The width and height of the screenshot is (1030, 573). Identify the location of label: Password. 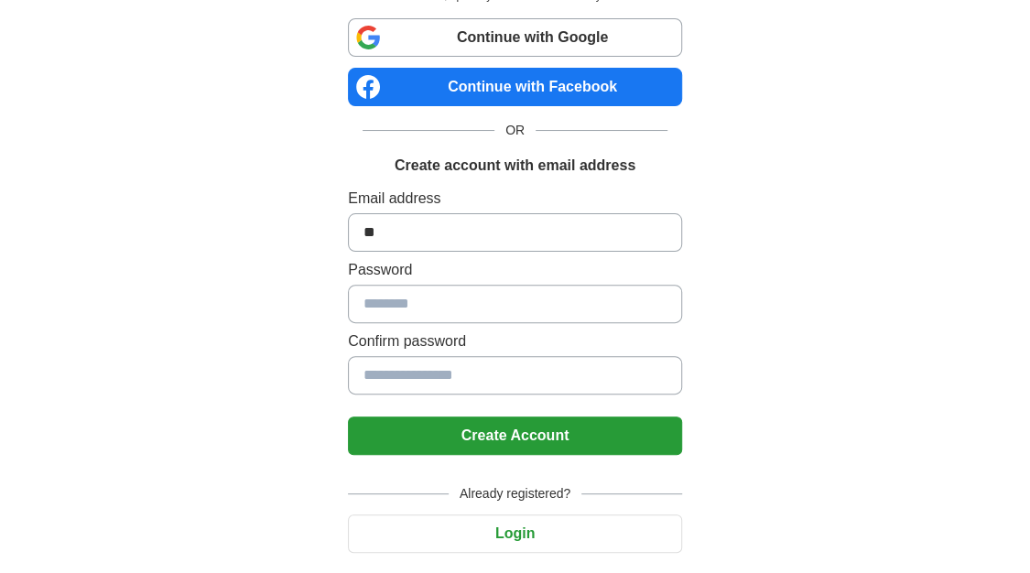
(514, 270).